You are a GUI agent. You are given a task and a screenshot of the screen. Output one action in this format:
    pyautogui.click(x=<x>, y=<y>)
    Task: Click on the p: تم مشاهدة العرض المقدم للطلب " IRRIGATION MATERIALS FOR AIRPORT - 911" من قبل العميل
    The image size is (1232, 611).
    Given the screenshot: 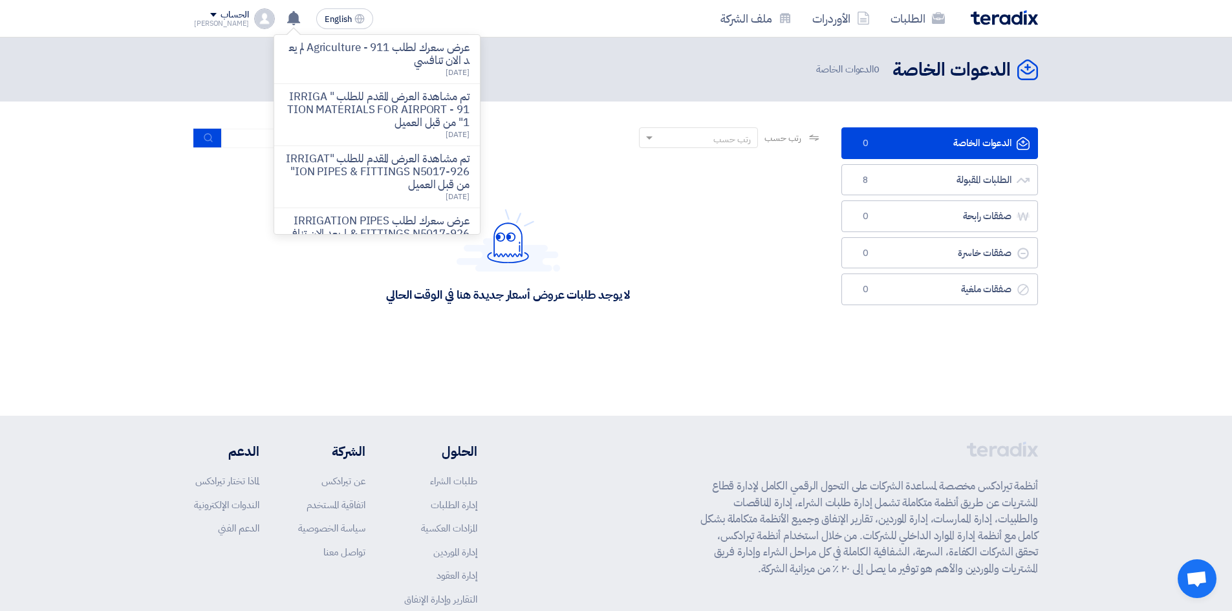 What is the action you would take?
    pyautogui.click(x=377, y=110)
    